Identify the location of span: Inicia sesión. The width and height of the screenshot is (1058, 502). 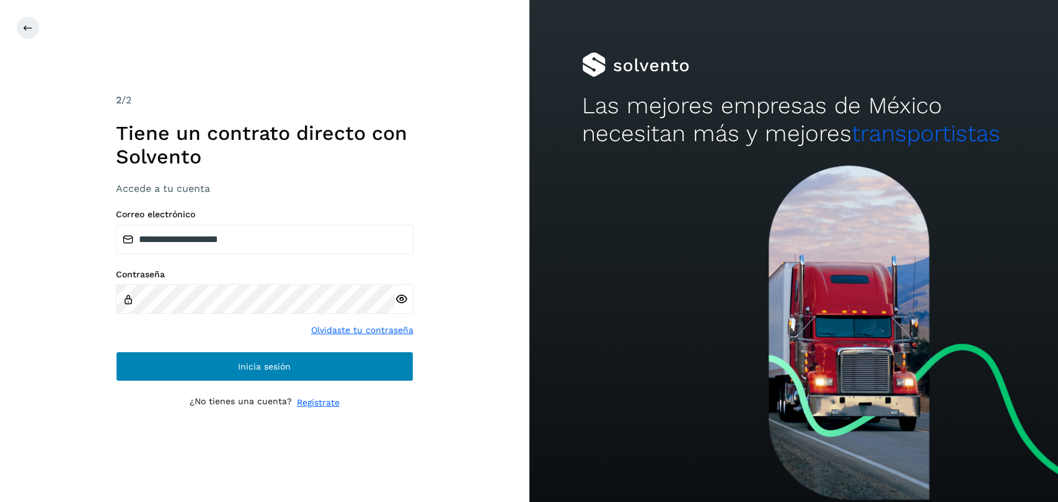
(264, 367).